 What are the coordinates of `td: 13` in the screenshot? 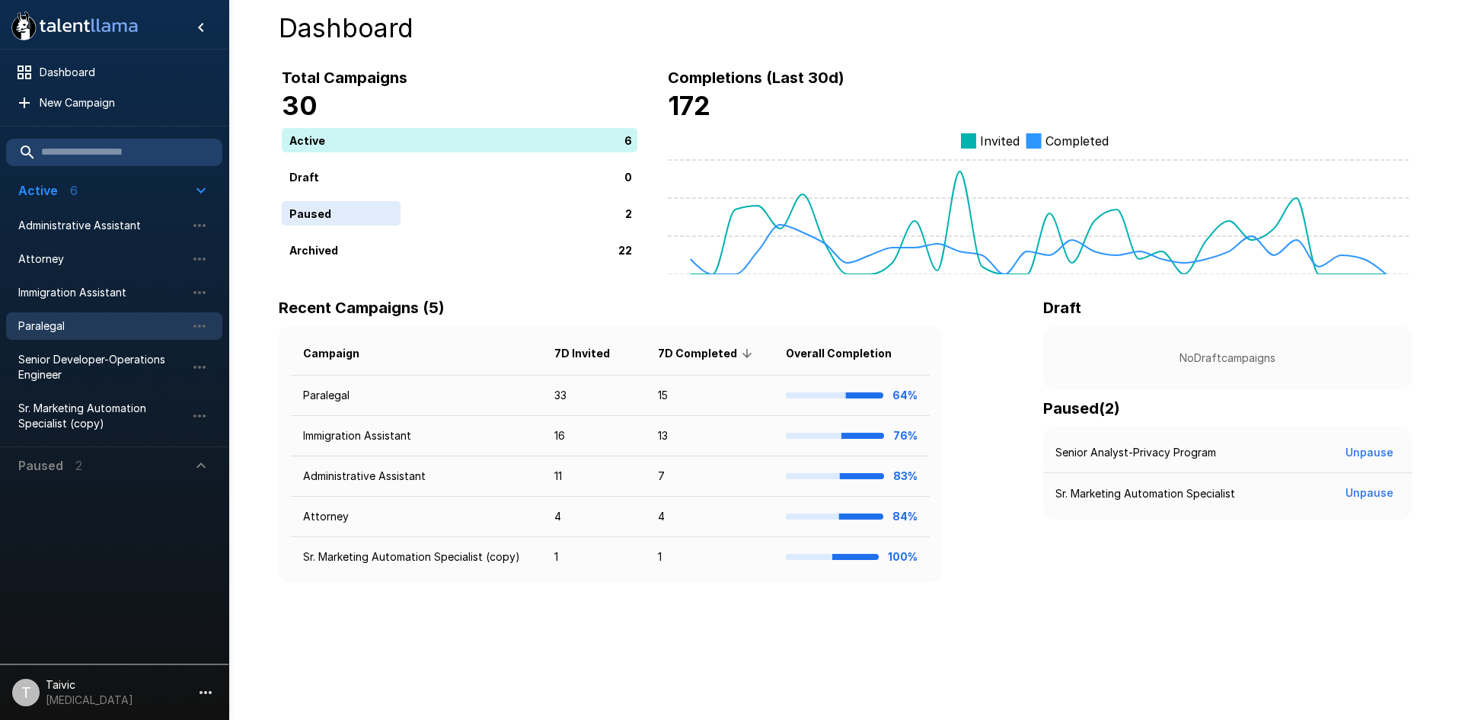 It's located at (710, 436).